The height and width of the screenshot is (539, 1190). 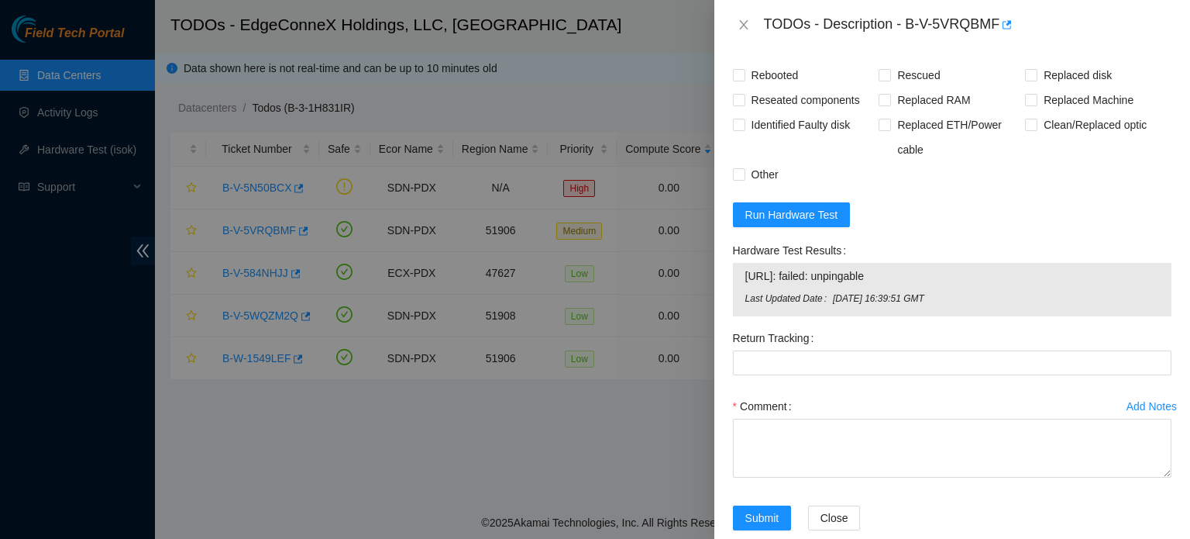 What do you see at coordinates (775, 75) in the screenshot?
I see `span: Rebooted` at bounding box center [775, 75].